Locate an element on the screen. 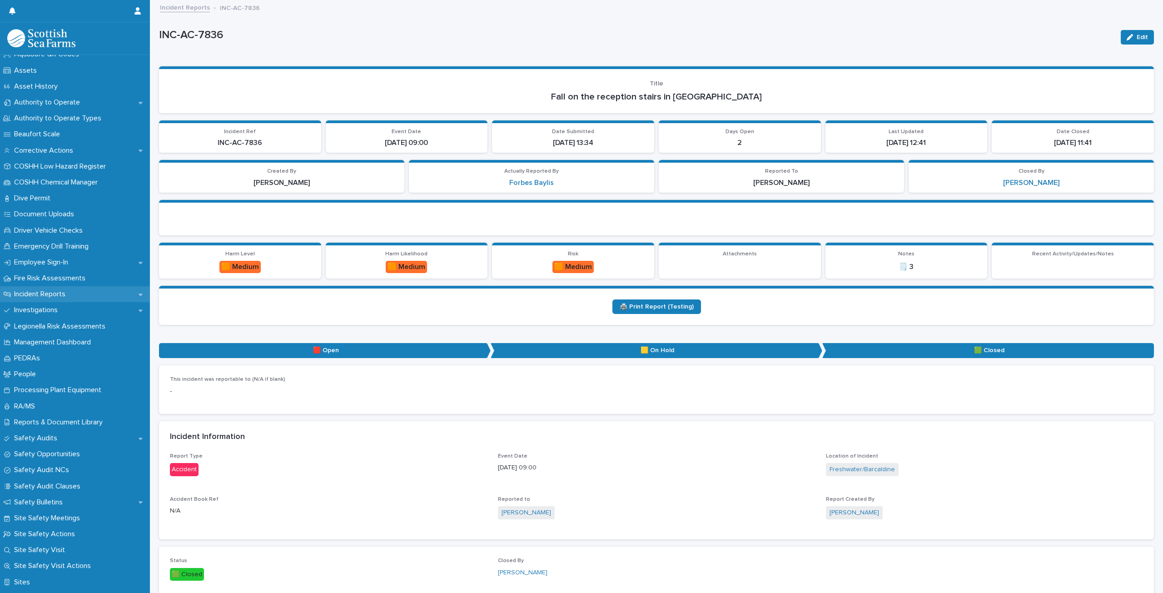 The image size is (1163, 593). p: 🟥 Open is located at coordinates (325, 350).